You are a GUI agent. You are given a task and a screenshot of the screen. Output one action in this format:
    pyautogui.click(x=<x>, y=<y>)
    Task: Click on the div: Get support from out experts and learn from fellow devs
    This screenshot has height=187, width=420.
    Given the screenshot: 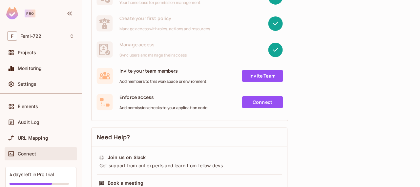 What is the action you would take?
    pyautogui.click(x=189, y=165)
    